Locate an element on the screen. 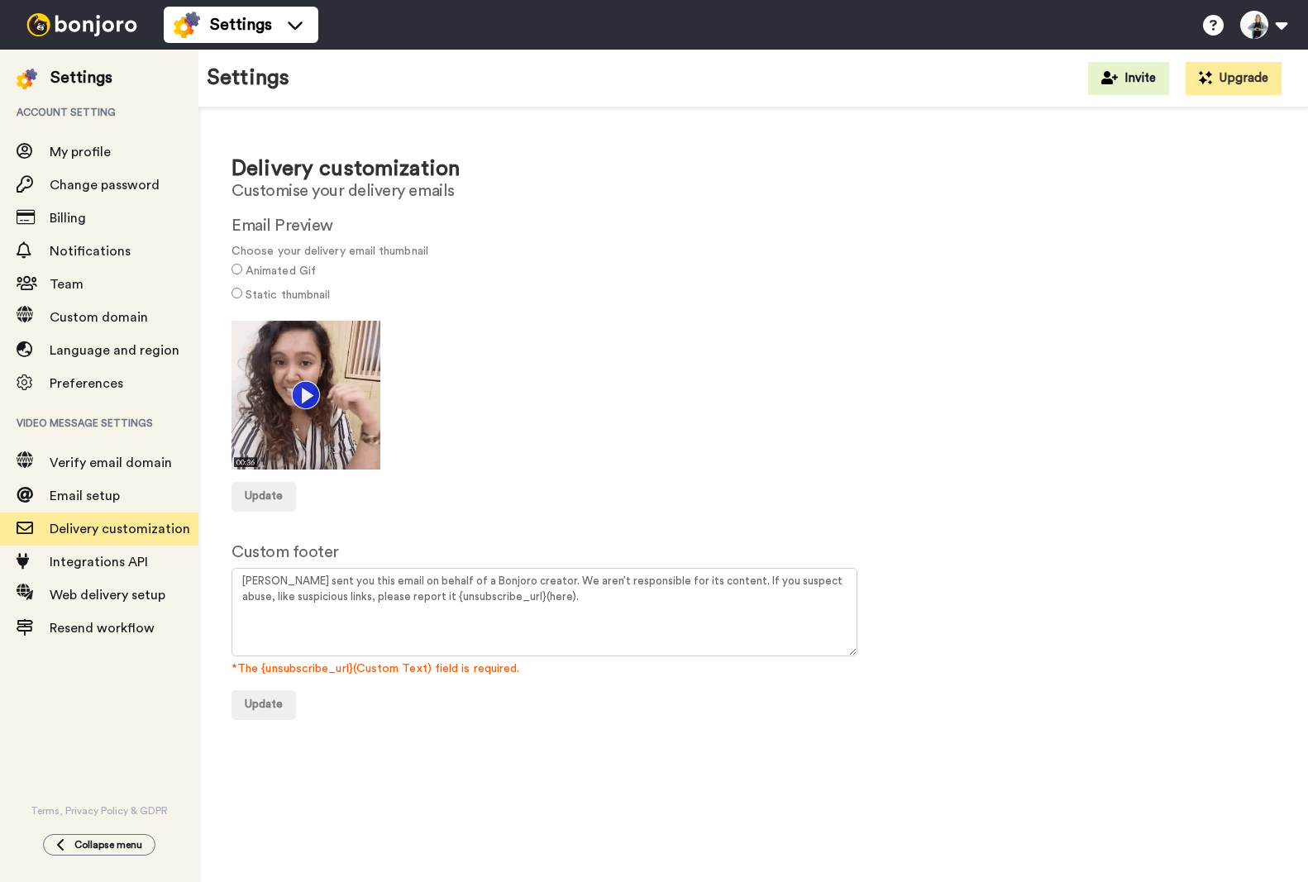 This screenshot has height=882, width=1308. span: Web delivery setup is located at coordinates (107, 595).